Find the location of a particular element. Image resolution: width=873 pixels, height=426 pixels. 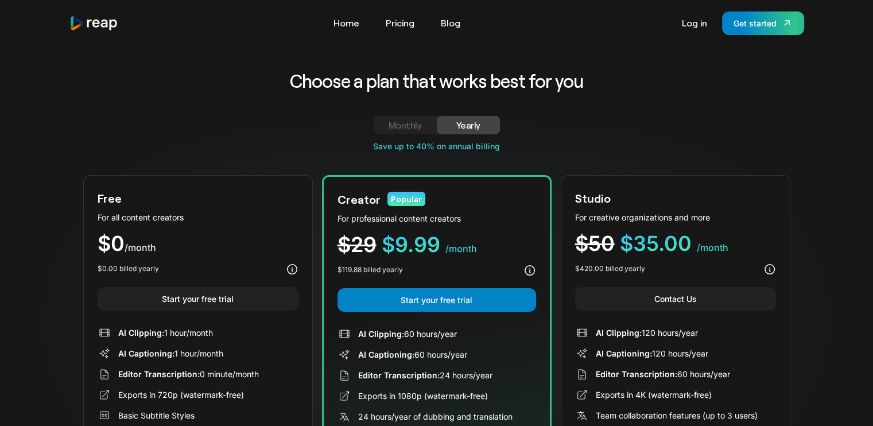

div: 24 hours/year is located at coordinates (426, 375).